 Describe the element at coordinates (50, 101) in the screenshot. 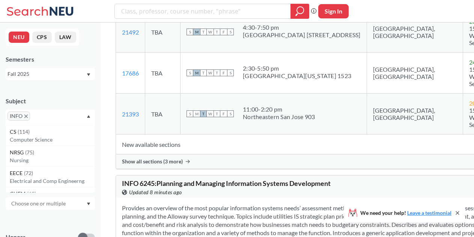

I see `div: Subject` at that location.